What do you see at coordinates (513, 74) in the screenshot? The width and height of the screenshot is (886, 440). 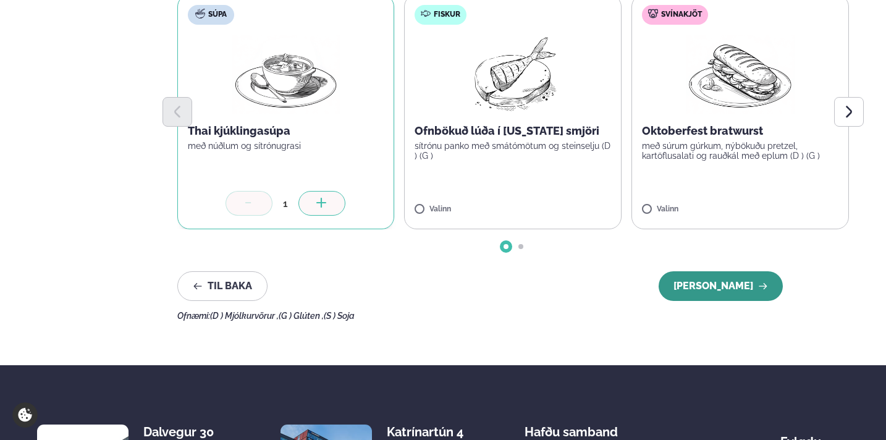 I see `img: Fish.png` at bounding box center [513, 74].